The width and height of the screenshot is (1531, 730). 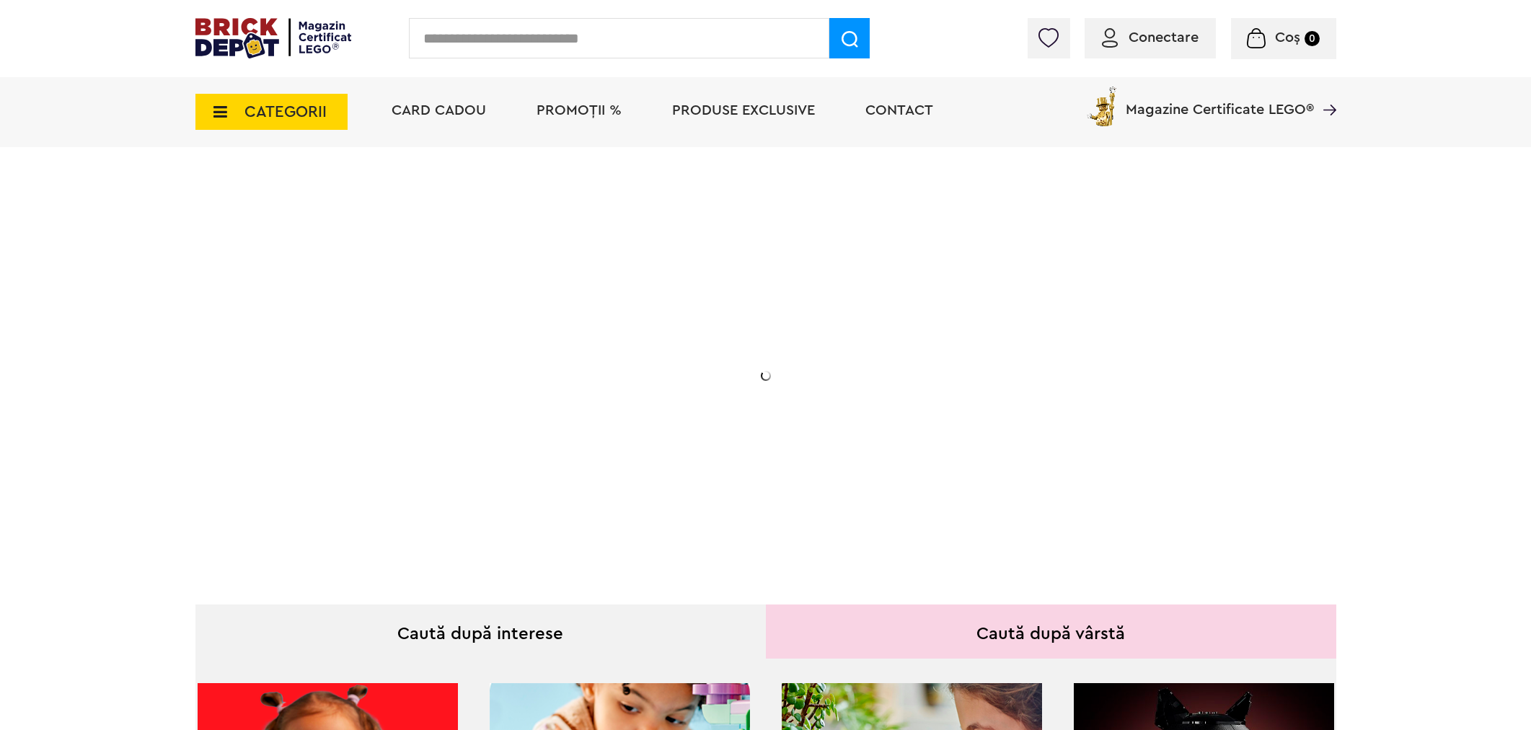 What do you see at coordinates (579, 110) in the screenshot?
I see `span: PROMOȚII %` at bounding box center [579, 110].